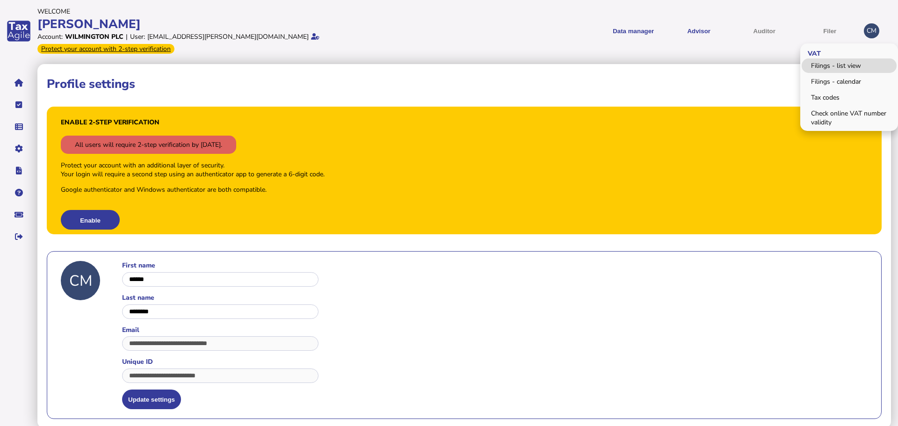 The height and width of the screenshot is (426, 898). I want to click on div: Profile settings, so click(872, 31).